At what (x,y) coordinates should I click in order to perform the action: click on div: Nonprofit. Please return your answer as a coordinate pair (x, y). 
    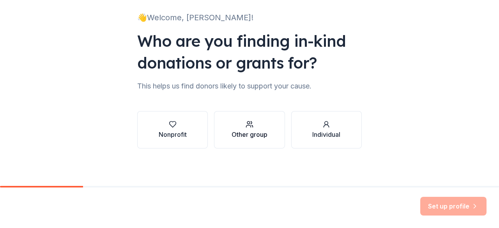
    Looking at the image, I should click on (173, 134).